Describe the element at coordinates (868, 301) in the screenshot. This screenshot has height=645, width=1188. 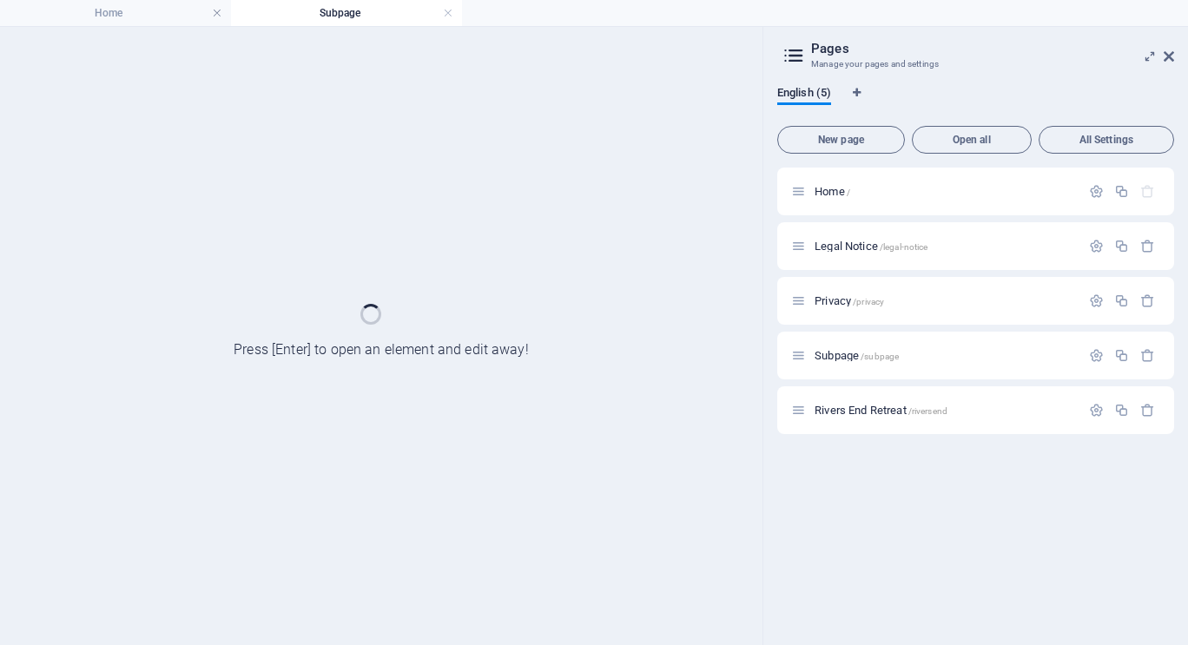
I see `span: /privacy` at that location.